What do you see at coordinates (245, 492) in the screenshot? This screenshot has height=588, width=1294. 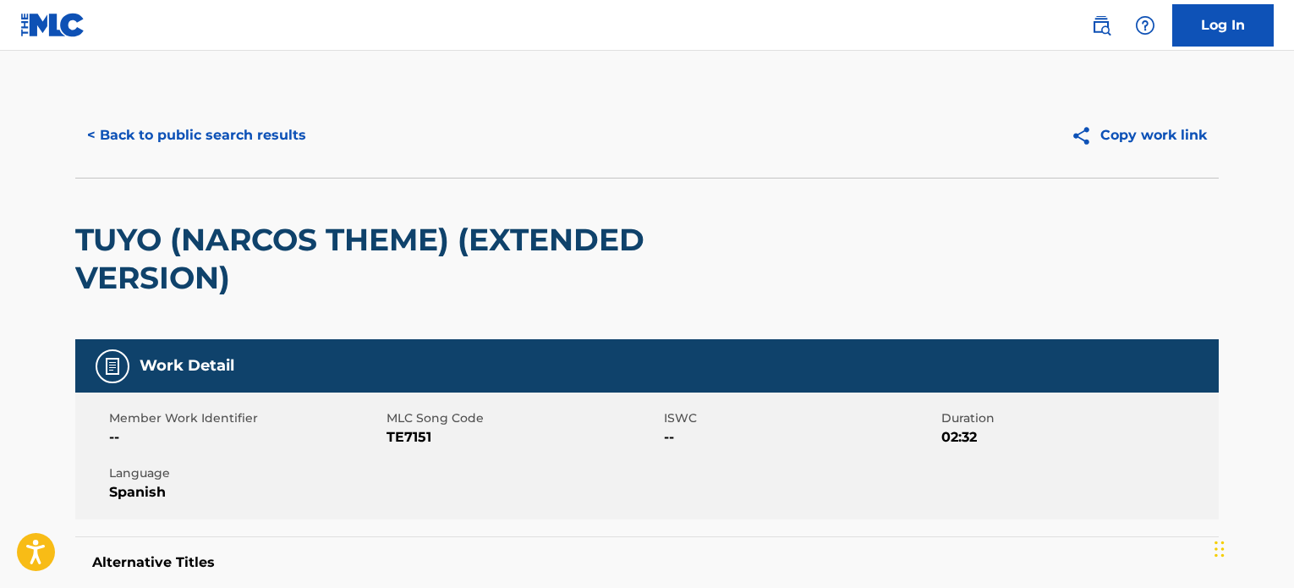 I see `span: Spanish` at bounding box center [245, 492].